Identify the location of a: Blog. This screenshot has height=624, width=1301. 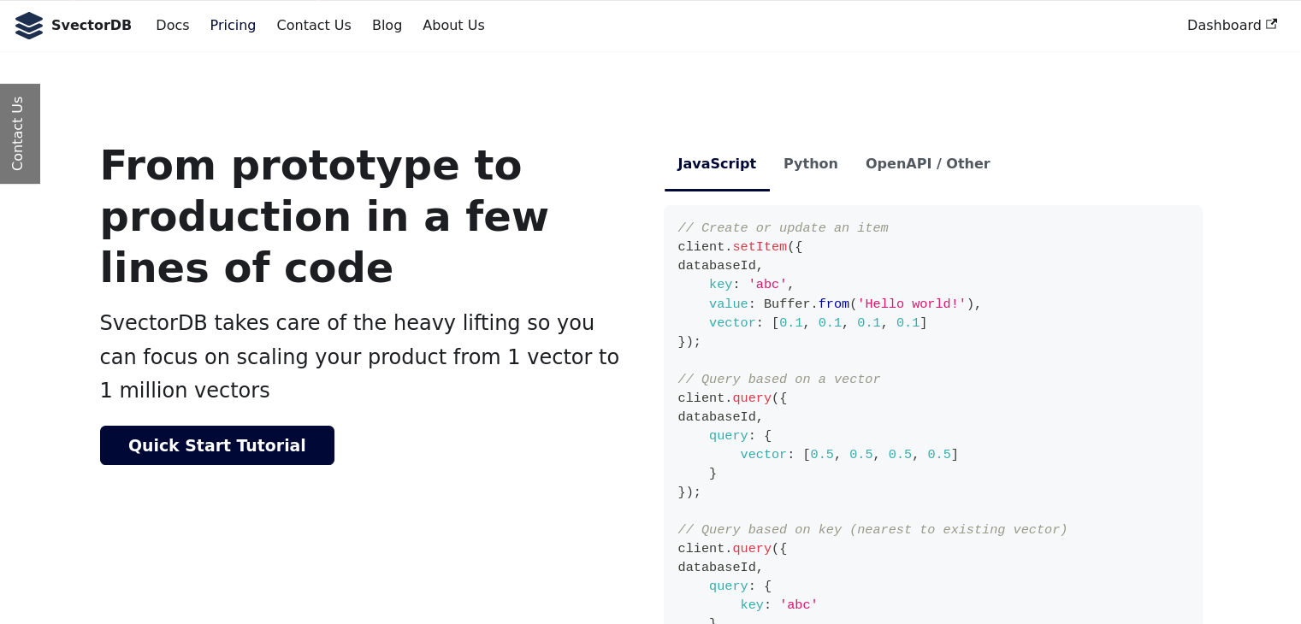
(387, 26).